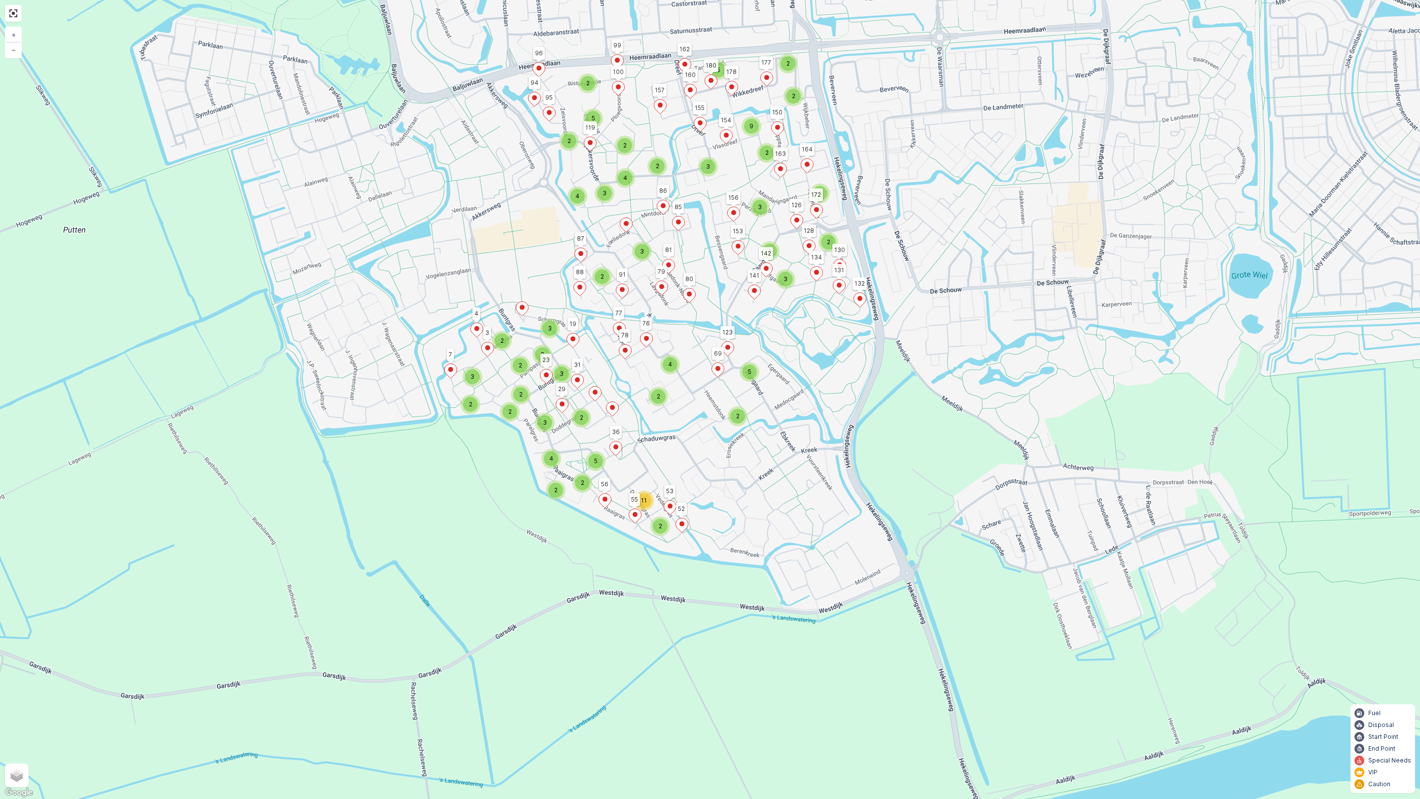 This screenshot has width=1420, height=799. I want to click on span: 9, so click(752, 126).